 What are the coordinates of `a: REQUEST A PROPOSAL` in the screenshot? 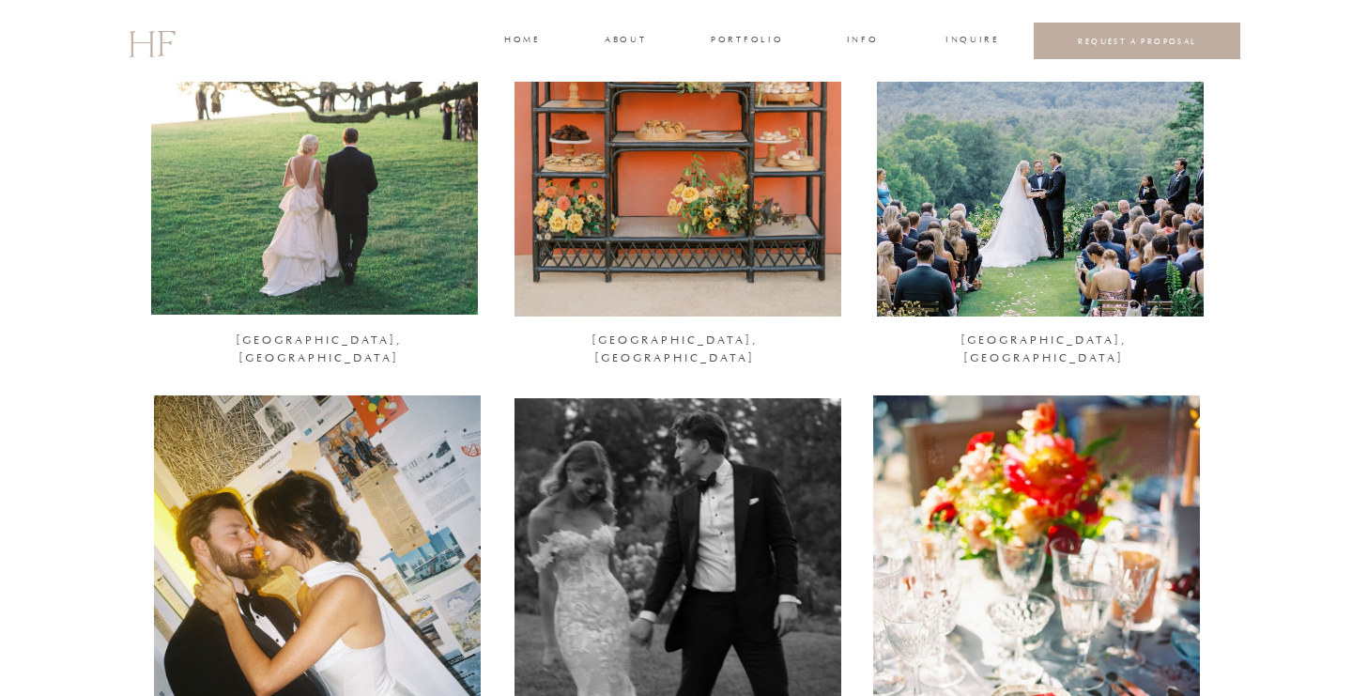 It's located at (1137, 40).